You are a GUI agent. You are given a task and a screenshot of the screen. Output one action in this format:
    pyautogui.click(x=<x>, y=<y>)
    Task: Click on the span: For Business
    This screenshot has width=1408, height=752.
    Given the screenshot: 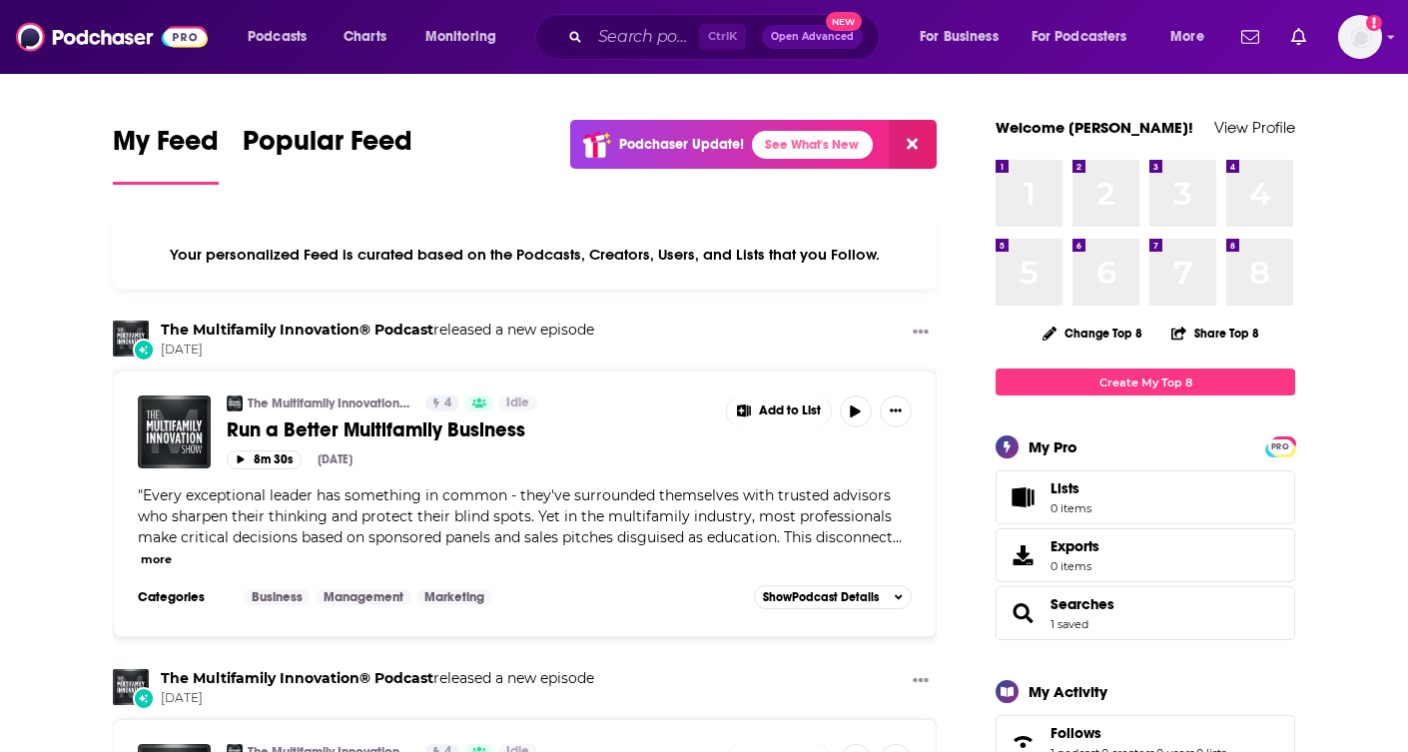 What is the action you would take?
    pyautogui.click(x=959, y=37)
    